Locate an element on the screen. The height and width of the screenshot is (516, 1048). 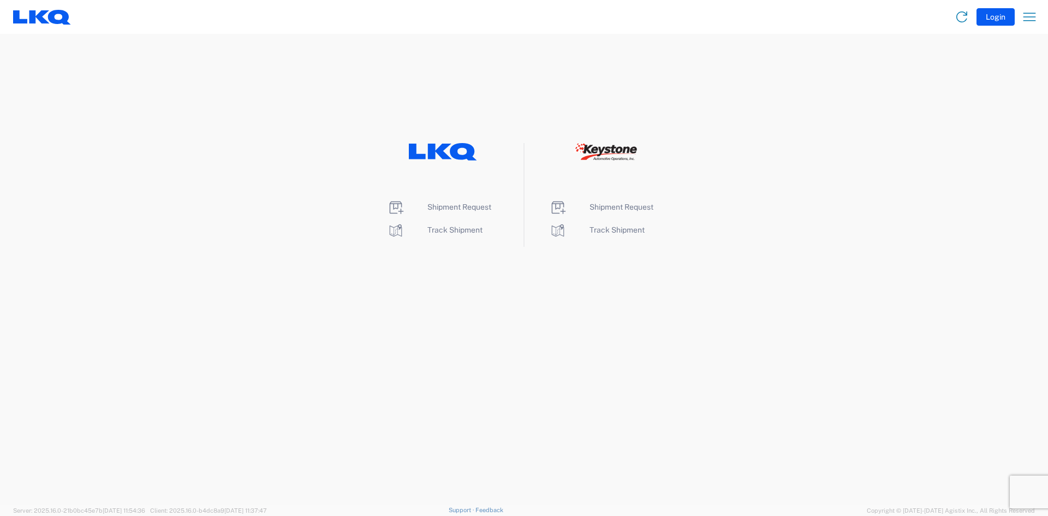
span: Server: 2025.16.0-21b0bc45e7b is located at coordinates (79, 510).